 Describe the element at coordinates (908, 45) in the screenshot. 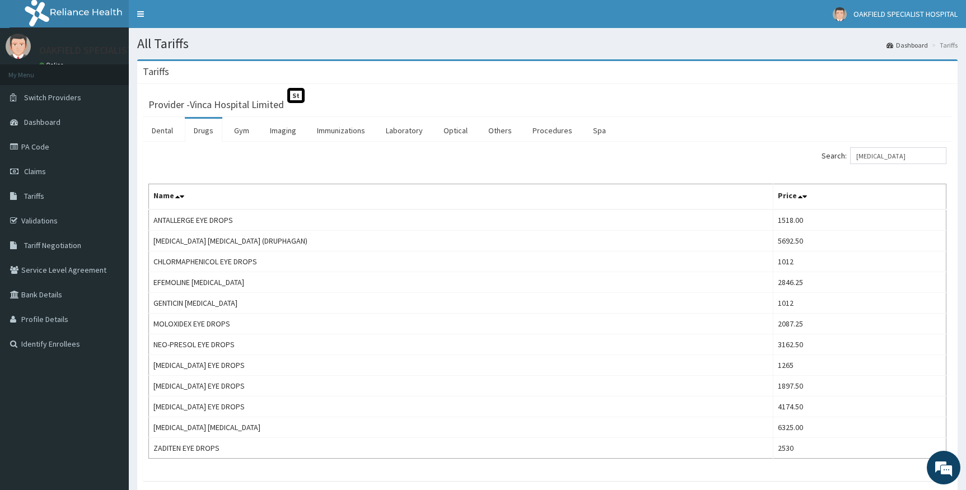

I see `a: Dashboard` at that location.